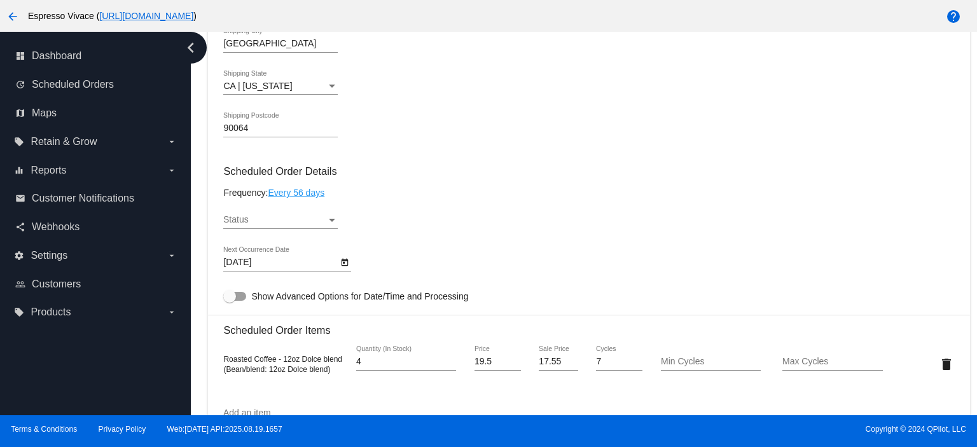 The height and width of the screenshot is (447, 977). What do you see at coordinates (588, 413) in the screenshot?
I see `input: Add an item` at bounding box center [588, 413].